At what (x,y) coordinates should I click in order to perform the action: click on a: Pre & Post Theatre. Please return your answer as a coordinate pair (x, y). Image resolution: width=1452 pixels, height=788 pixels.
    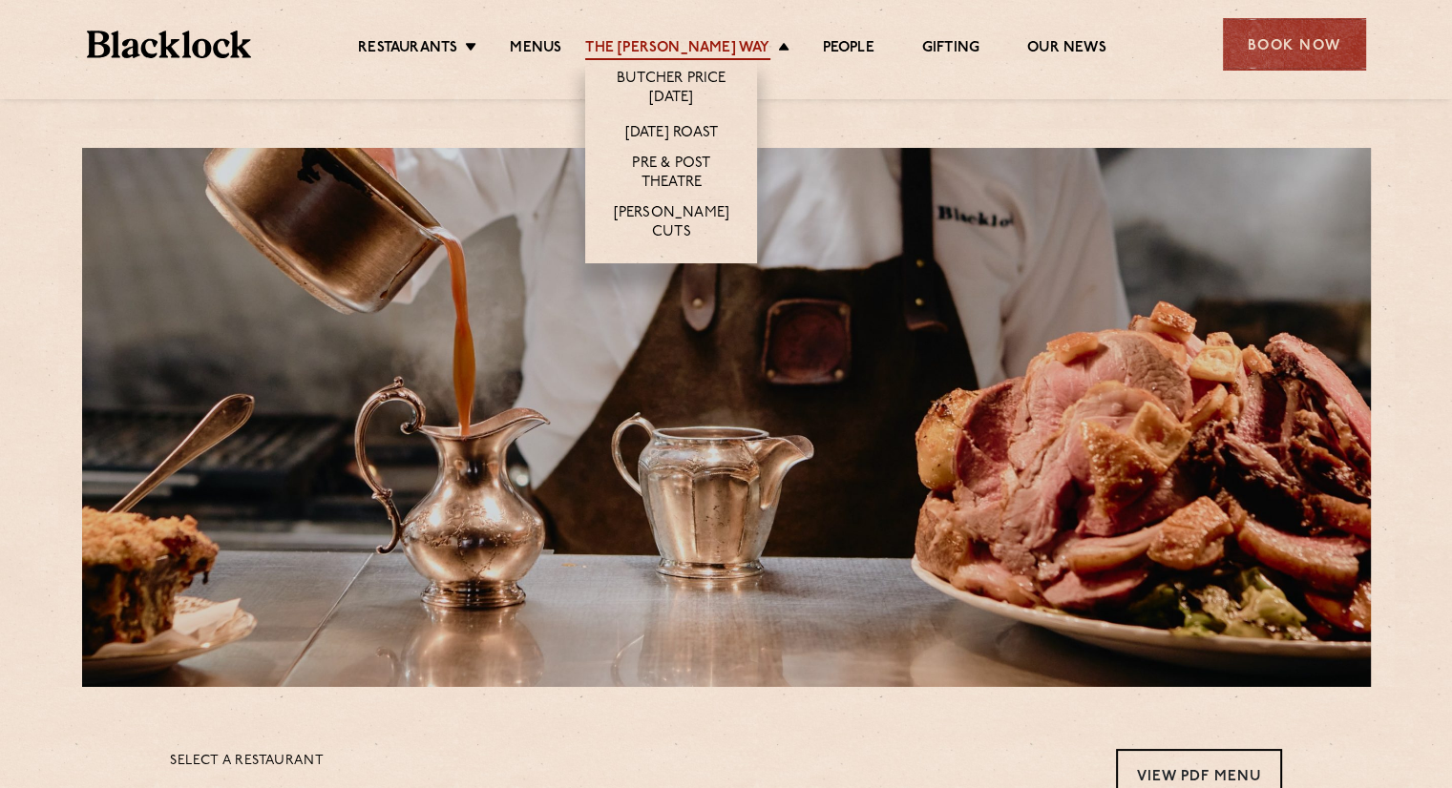
    Looking at the image, I should click on (671, 175).